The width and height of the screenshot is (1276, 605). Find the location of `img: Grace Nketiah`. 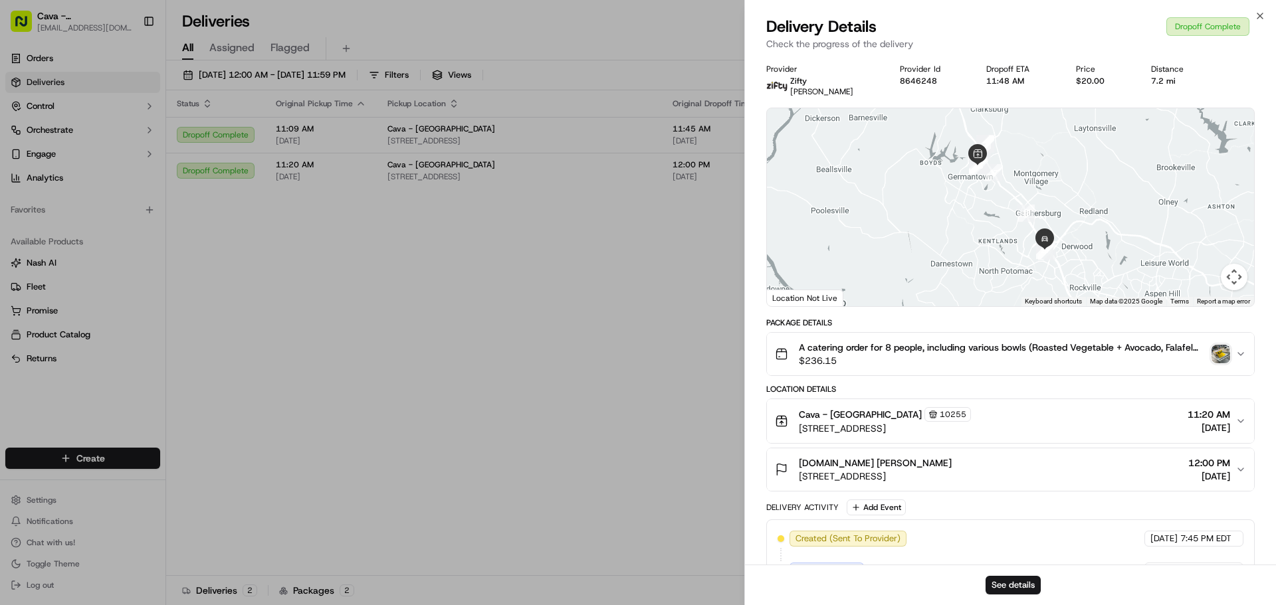

img: Grace Nketiah is located at coordinates (24, 240).